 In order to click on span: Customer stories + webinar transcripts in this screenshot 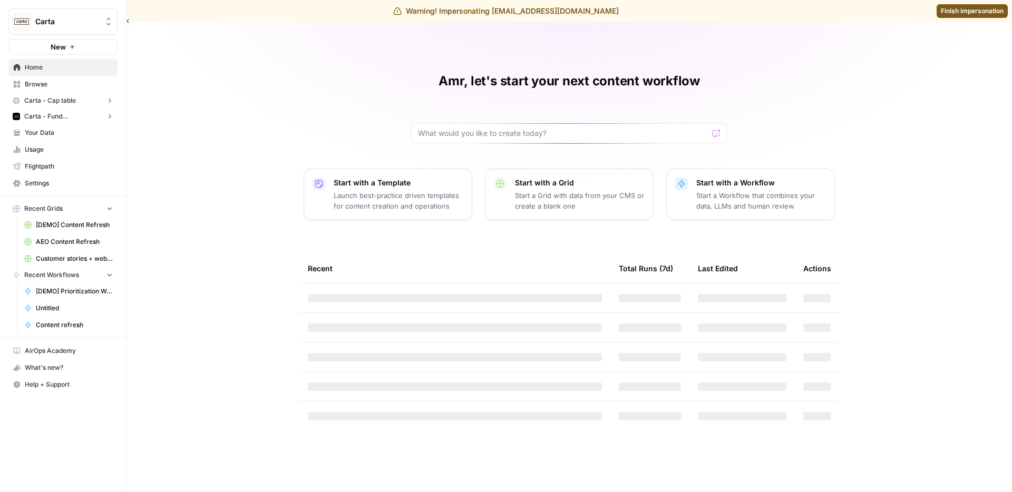, I will do `click(74, 259)`.